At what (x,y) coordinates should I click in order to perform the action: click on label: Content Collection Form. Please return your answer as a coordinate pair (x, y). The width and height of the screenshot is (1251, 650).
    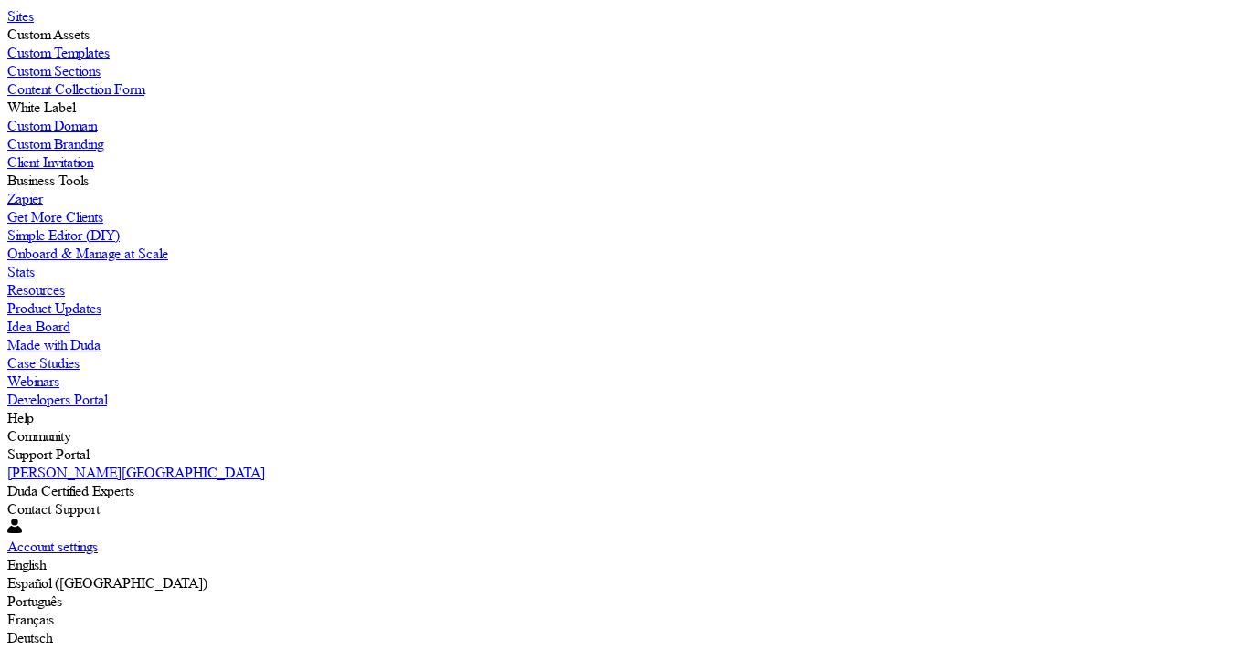
    Looking at the image, I should click on (76, 89).